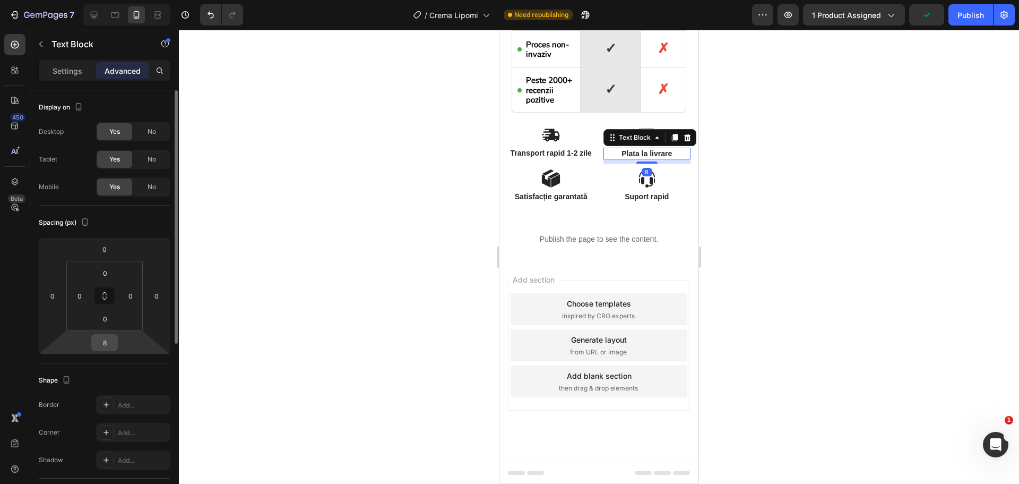  What do you see at coordinates (16, 199) in the screenshot?
I see `div: Beta` at bounding box center [16, 199].